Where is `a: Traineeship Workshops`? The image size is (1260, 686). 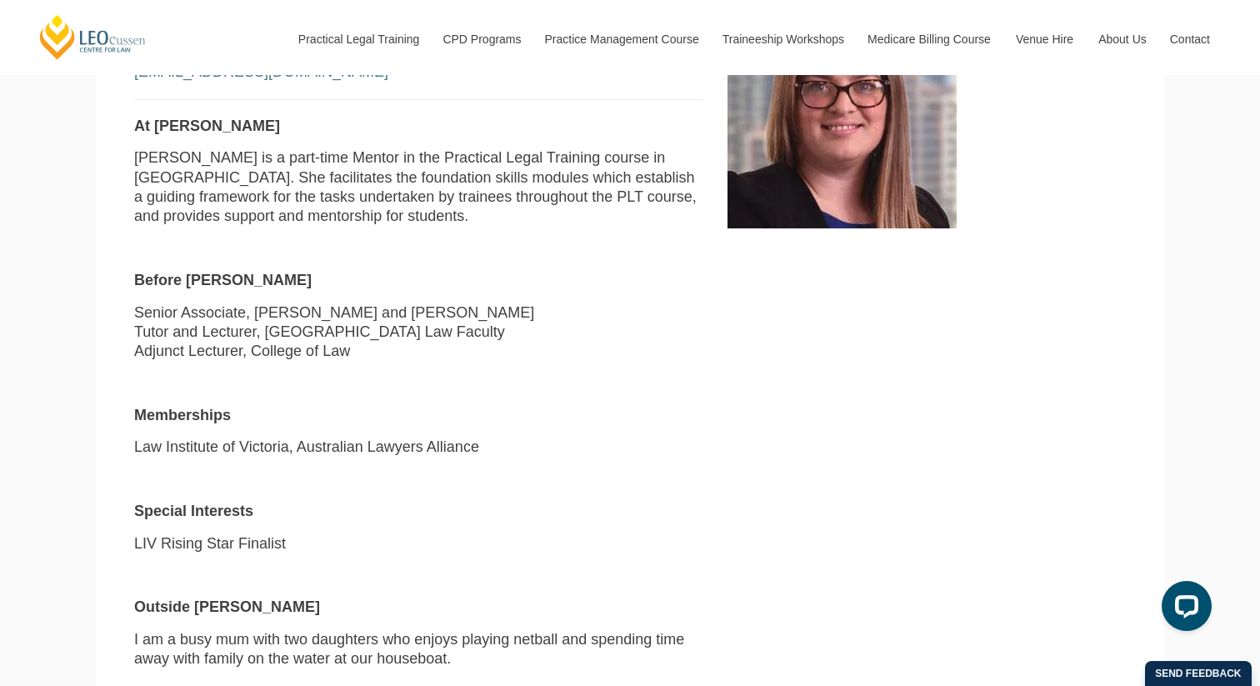 a: Traineeship Workshops is located at coordinates (782, 39).